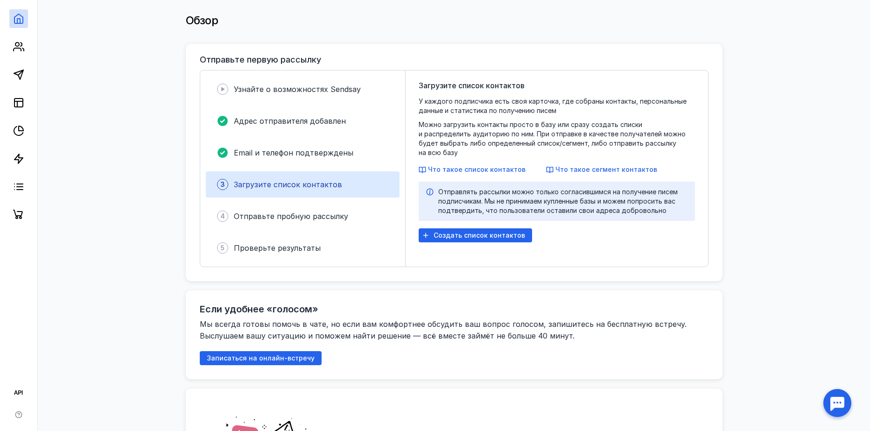 This screenshot has height=431, width=870. Describe the element at coordinates (297, 89) in the screenshot. I see `span: Узнайте о возможностях Sendsay` at that location.